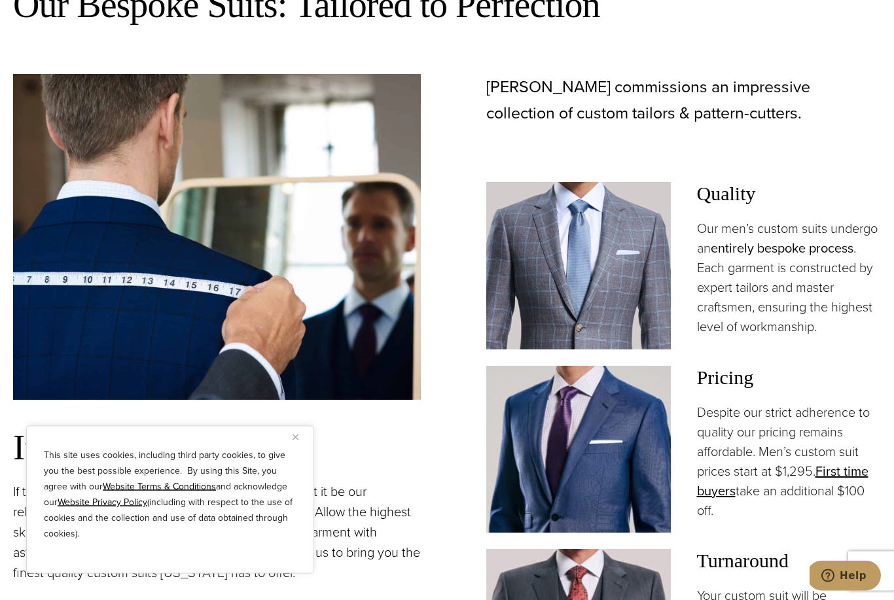  What do you see at coordinates (579, 450) in the screenshot?
I see `img: Client in blue solid custom made suit with white shirt and navy tie. Fabric by Scabal.` at bounding box center [579, 450].